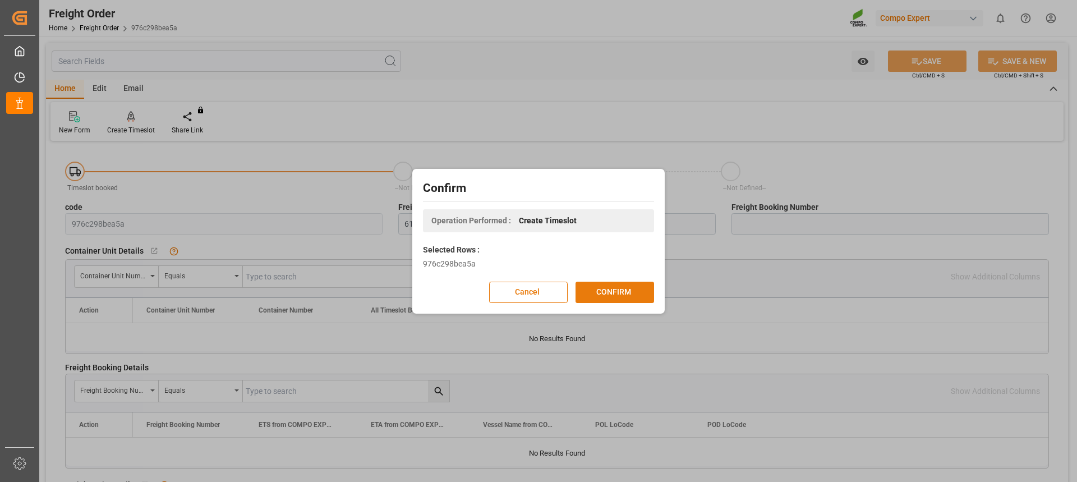  What do you see at coordinates (528, 292) in the screenshot?
I see `button: Cancel` at bounding box center [528, 292].